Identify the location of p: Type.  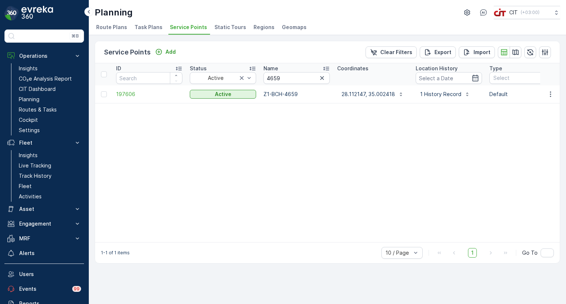
(495, 68).